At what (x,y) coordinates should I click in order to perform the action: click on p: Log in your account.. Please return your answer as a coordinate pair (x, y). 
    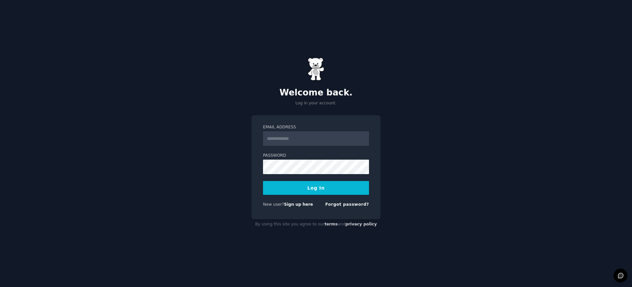
    Looking at the image, I should click on (316, 103).